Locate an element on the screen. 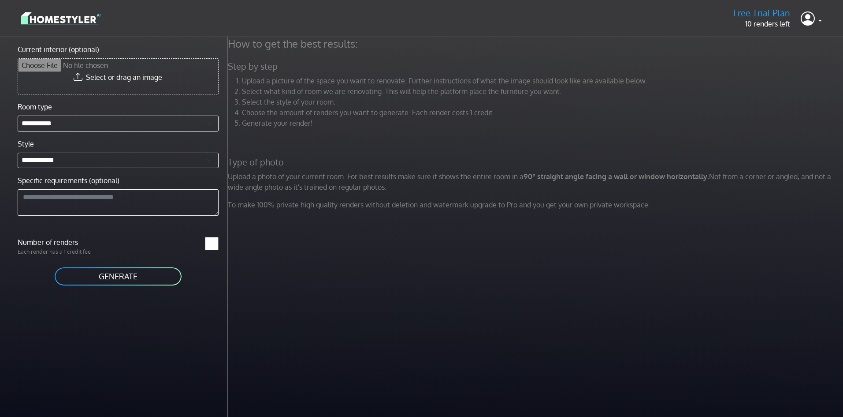 This screenshot has height=417, width=843. button: GENERATE is located at coordinates (118, 276).